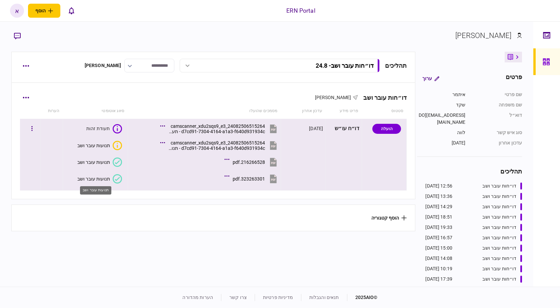  What do you see at coordinates (514, 78) in the screenshot?
I see `div: פרטים` at bounding box center [514, 78].